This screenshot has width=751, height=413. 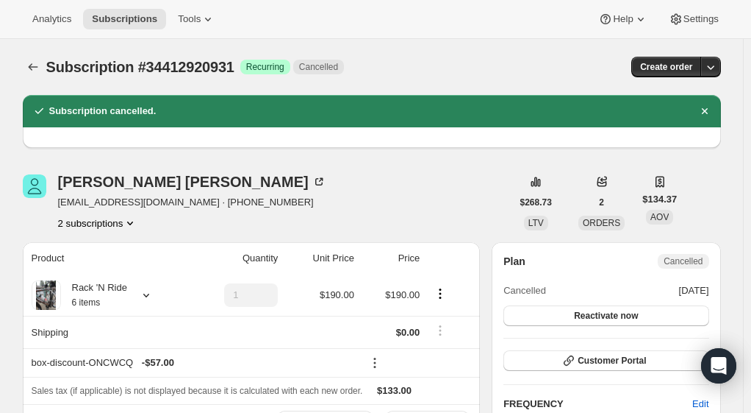 I want to click on button: Dismiss notification, so click(x=705, y=111).